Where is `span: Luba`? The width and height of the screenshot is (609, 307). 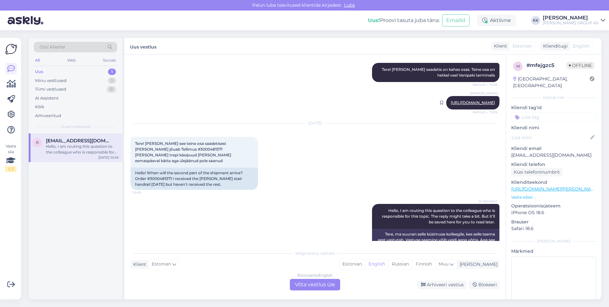 span: Luba is located at coordinates (350, 5).